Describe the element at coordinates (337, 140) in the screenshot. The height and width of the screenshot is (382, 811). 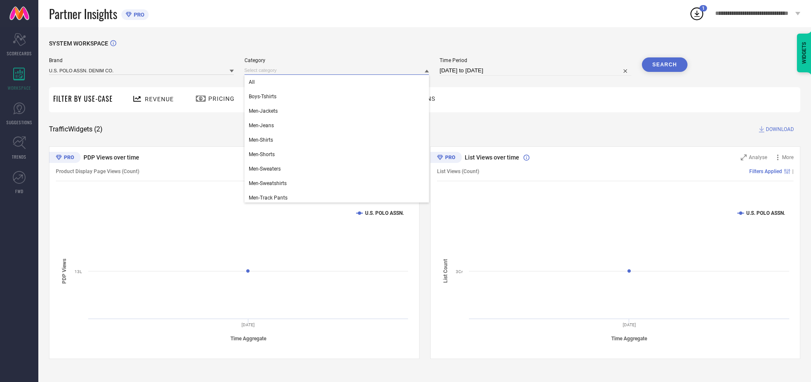
I see `div: Men-Shirts` at that location.